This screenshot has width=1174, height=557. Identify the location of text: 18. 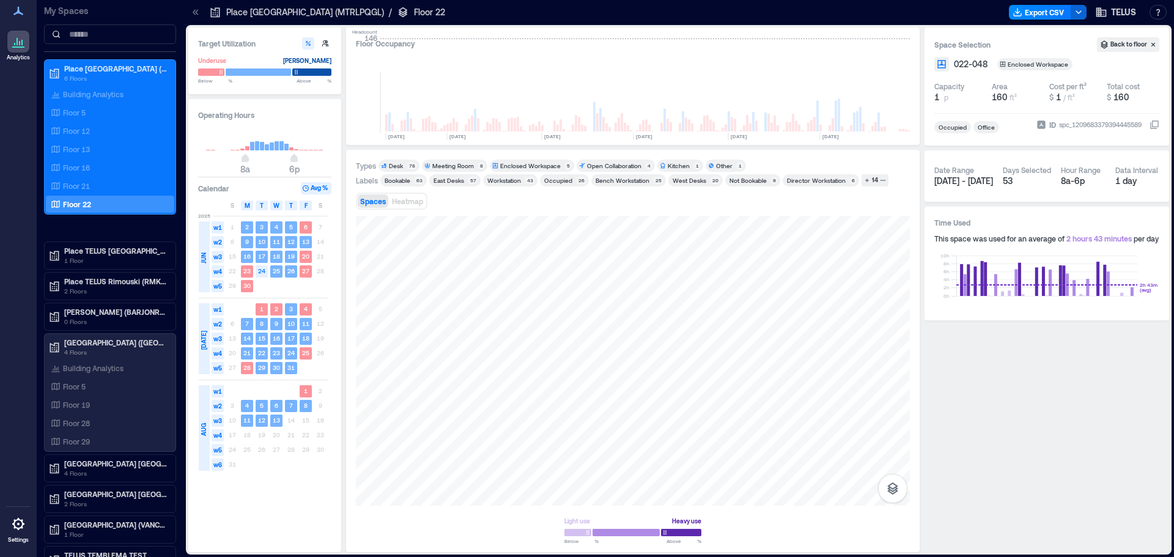
(276, 256).